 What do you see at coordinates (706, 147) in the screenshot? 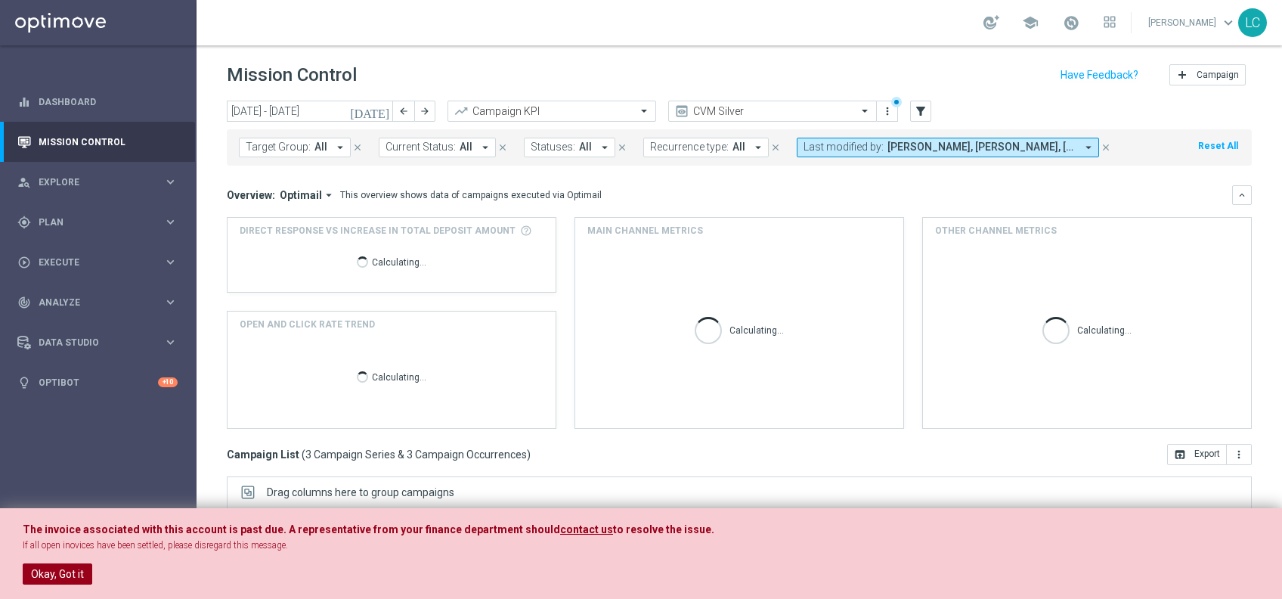
I see `button: Recurrence type: All arrow_drop_down` at bounding box center [706, 147].